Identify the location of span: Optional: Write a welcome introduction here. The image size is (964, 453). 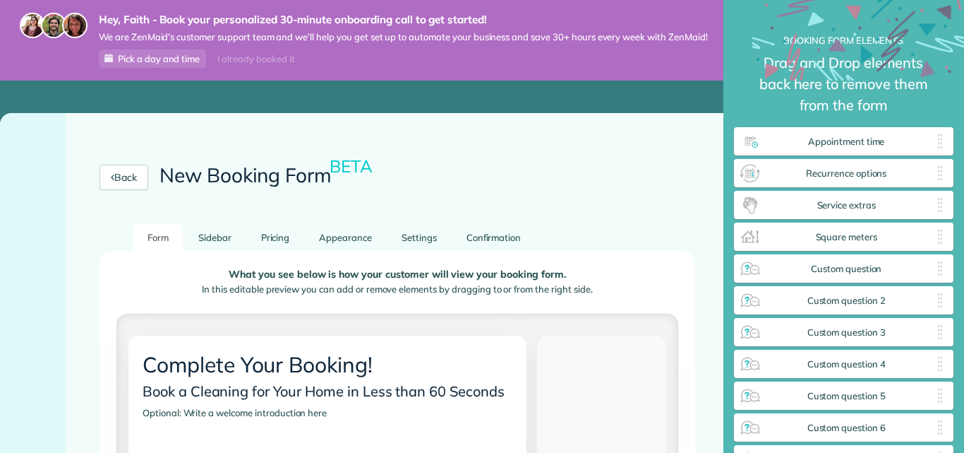
(237, 412).